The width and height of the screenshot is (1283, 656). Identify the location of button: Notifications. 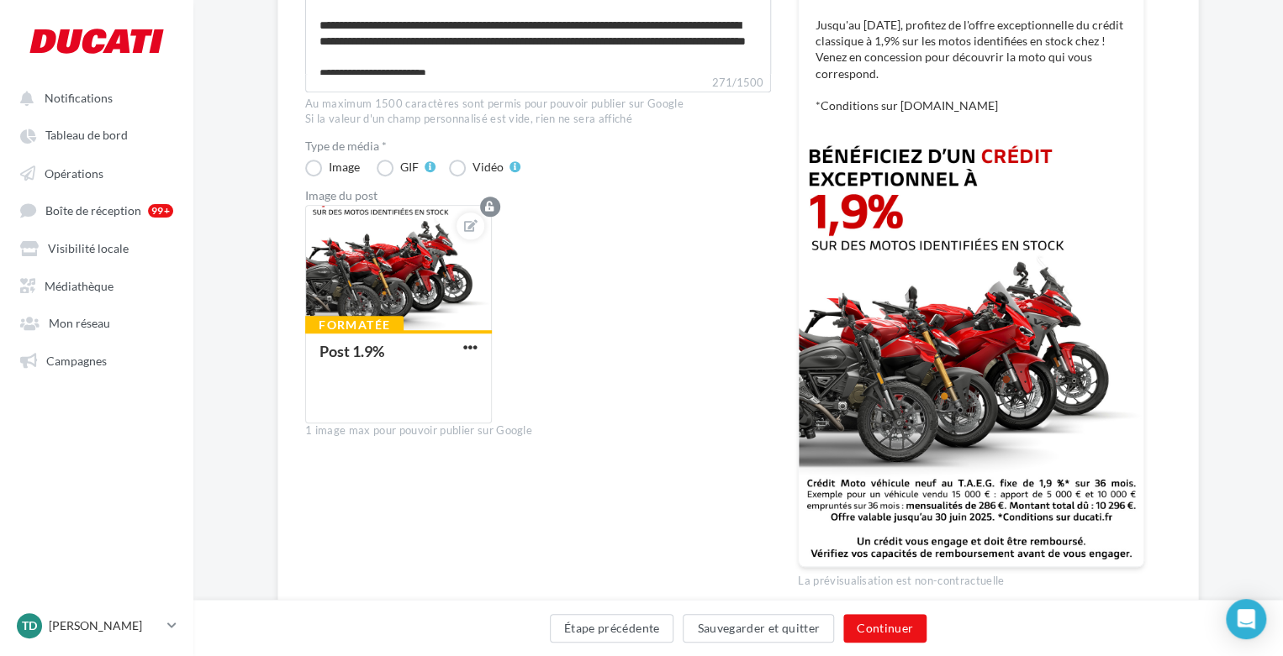
(93, 97).